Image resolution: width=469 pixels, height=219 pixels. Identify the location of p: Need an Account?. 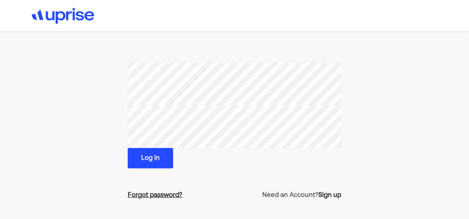
(302, 196).